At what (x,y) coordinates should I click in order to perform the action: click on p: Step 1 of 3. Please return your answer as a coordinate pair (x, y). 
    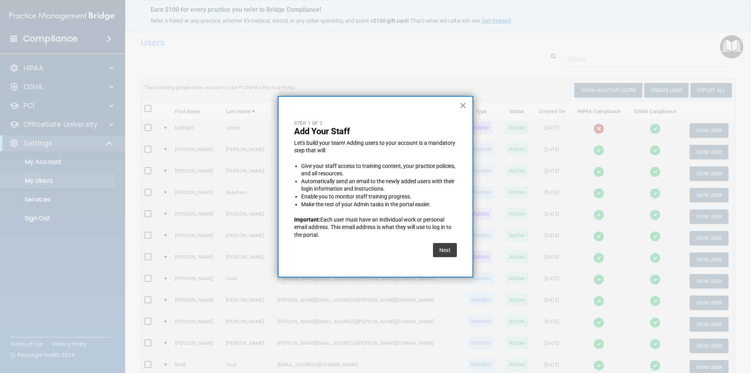
    Looking at the image, I should click on (376, 123).